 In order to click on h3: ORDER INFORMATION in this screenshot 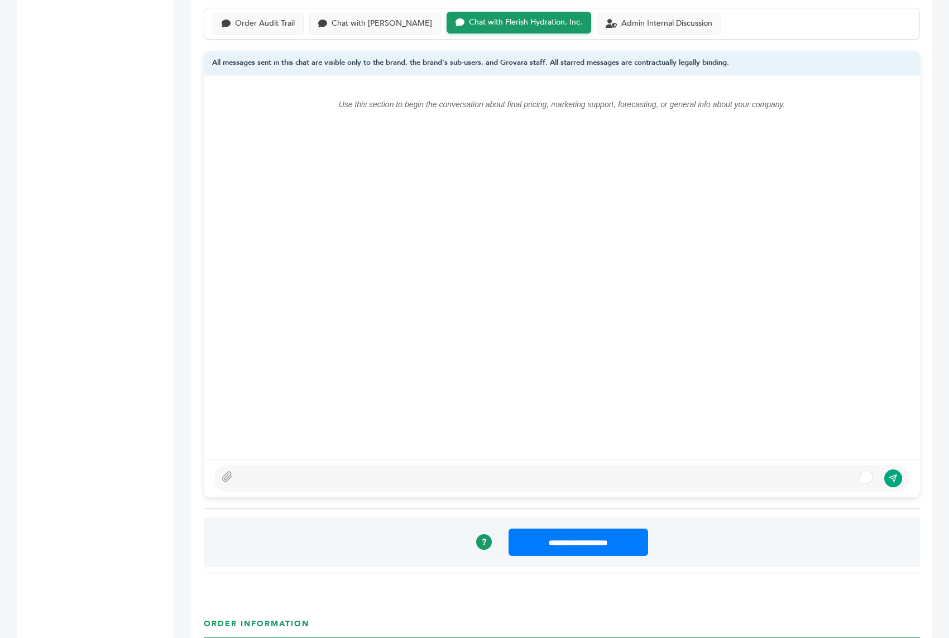, I will do `click(562, 628)`.